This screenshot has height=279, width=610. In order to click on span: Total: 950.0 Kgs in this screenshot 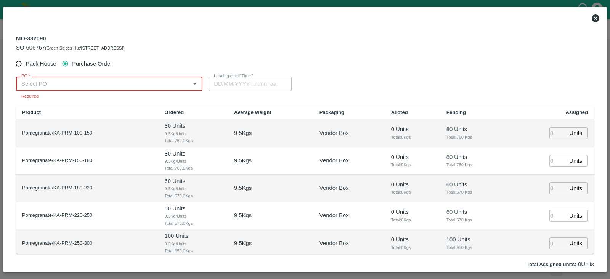, I will do `click(193, 251)`.